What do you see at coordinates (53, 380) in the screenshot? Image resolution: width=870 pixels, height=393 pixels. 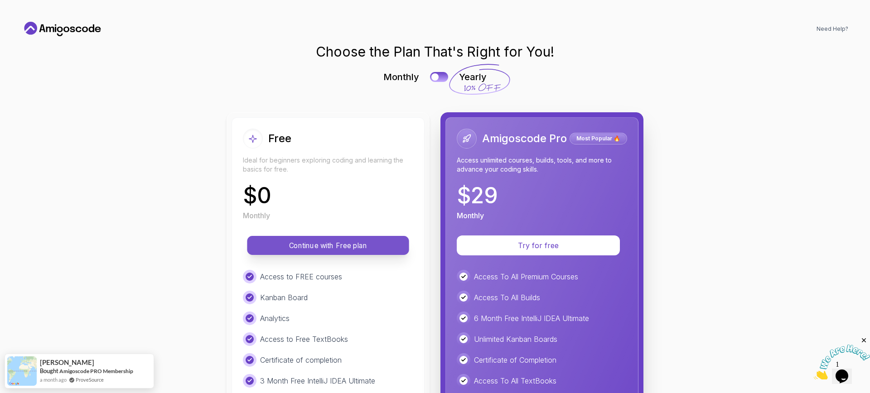 I see `span: a month ago` at bounding box center [53, 380].